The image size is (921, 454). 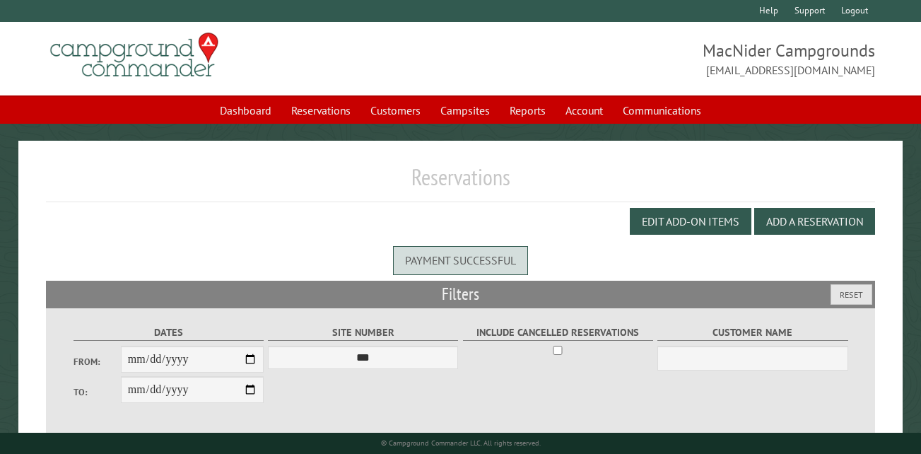 I want to click on a: Campsites, so click(x=465, y=110).